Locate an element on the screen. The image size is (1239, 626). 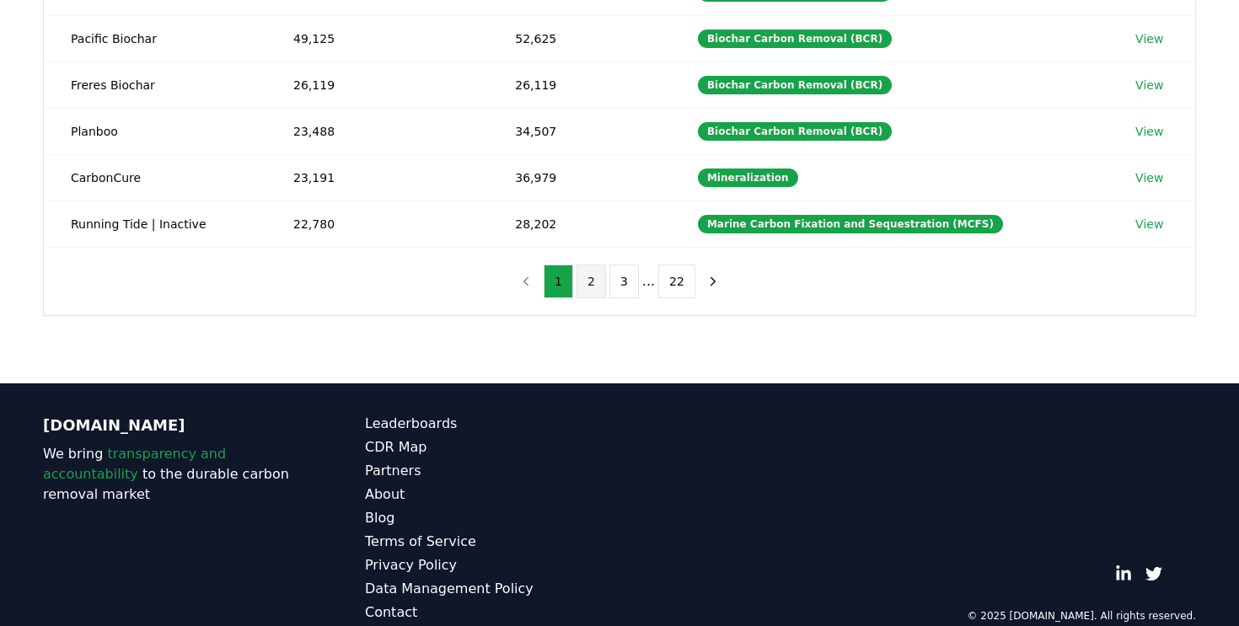
a: About is located at coordinates (492, 495).